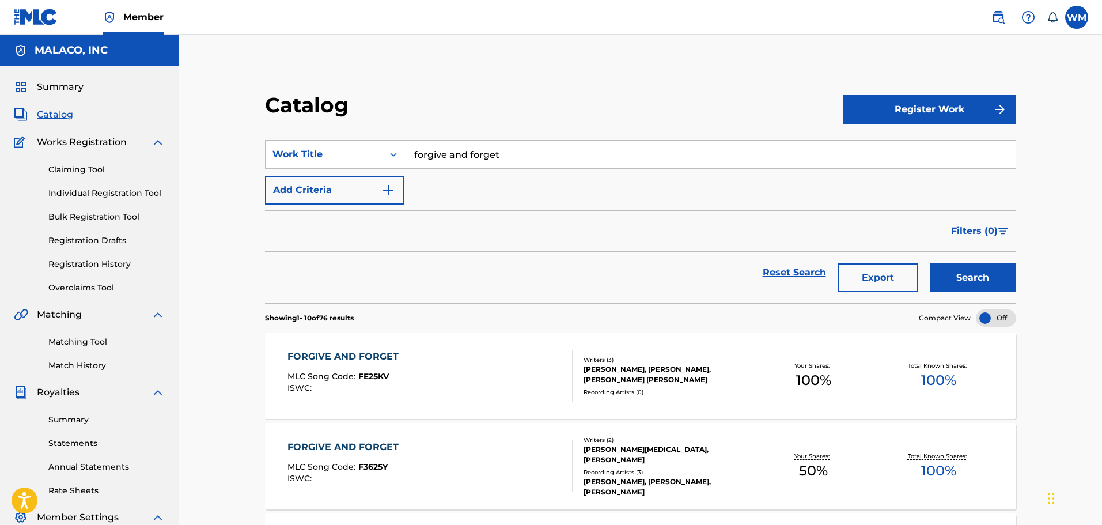 The image size is (1102, 525). What do you see at coordinates (21, 142) in the screenshot?
I see `img: Works Registration` at bounding box center [21, 142].